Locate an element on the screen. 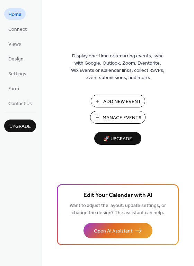  span: Form is located at coordinates (13, 89).